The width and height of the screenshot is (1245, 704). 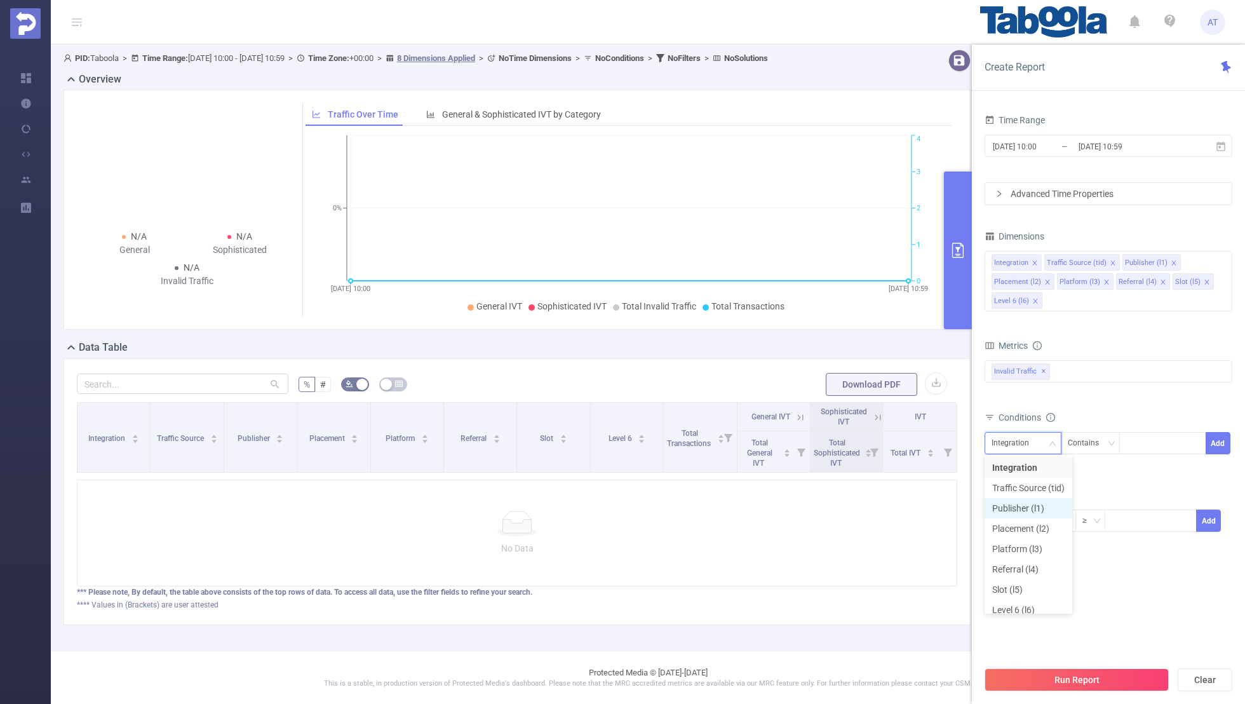 What do you see at coordinates (1043, 146) in the screenshot?
I see `input: Start date` at bounding box center [1043, 146].